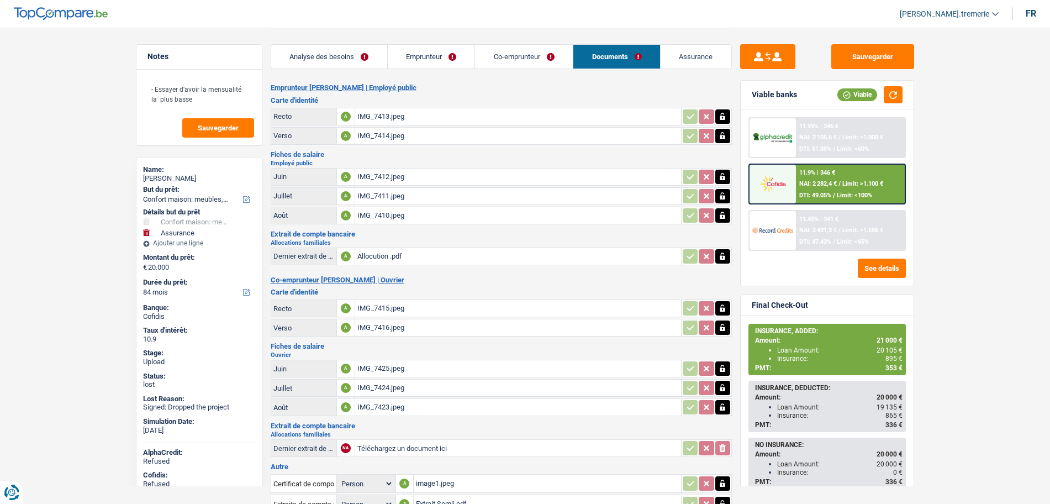 The height and width of the screenshot is (504, 1050). What do you see at coordinates (815, 195) in the screenshot?
I see `span: DTI: 49.05%` at bounding box center [815, 195].